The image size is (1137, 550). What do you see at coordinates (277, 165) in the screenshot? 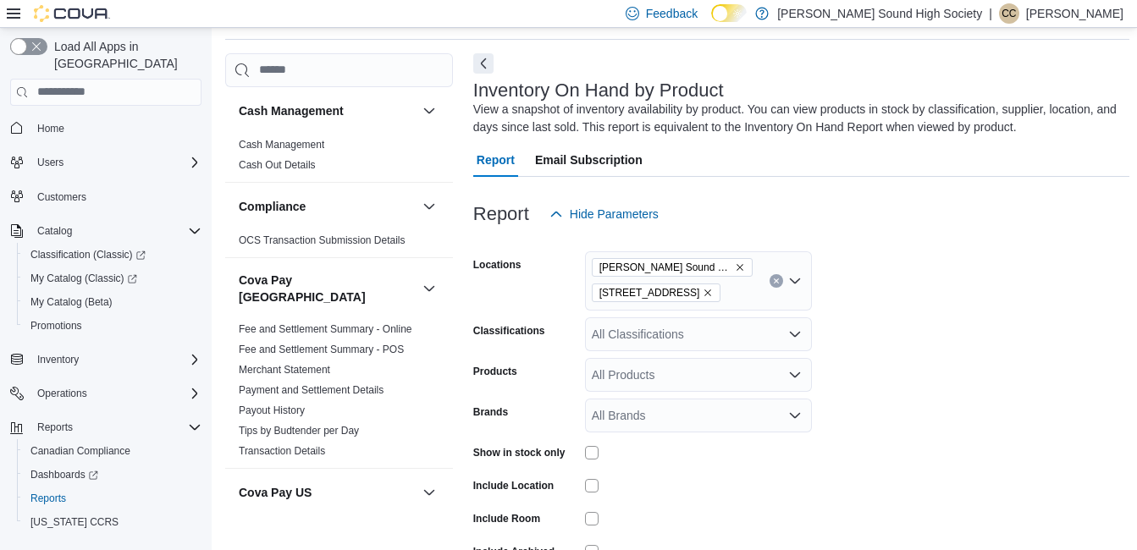
I see `span: Cash Out Details` at bounding box center [277, 165].